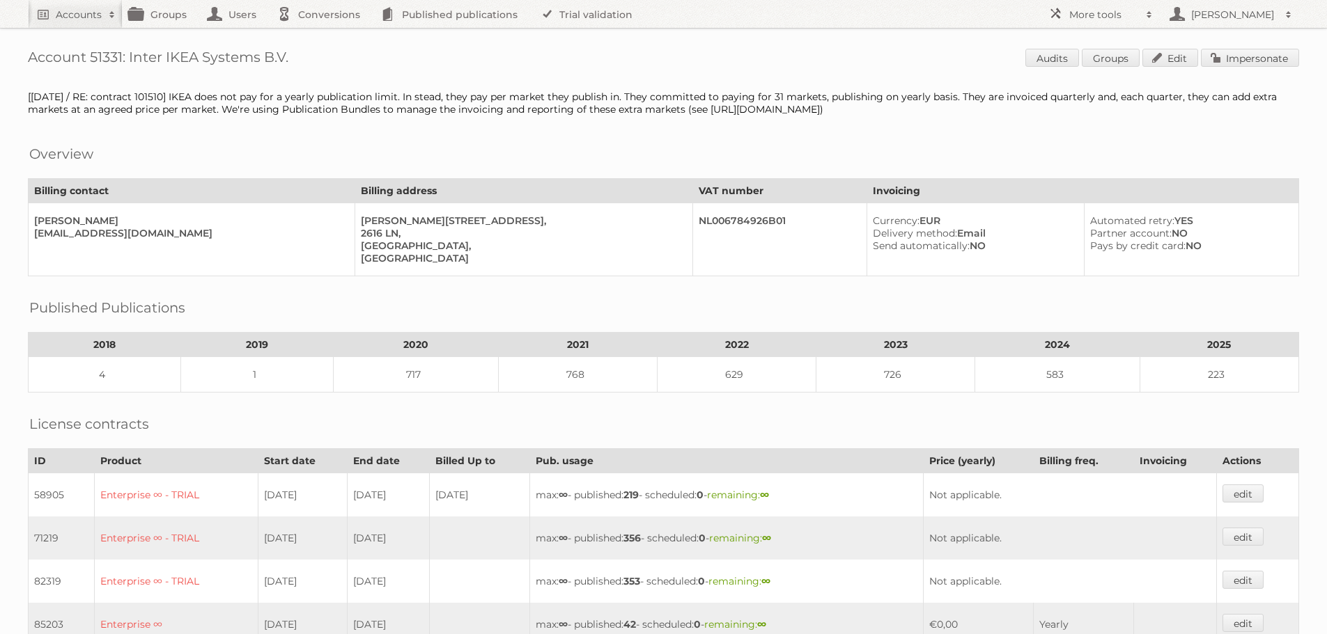  I want to click on th: Billing contact, so click(192, 191).